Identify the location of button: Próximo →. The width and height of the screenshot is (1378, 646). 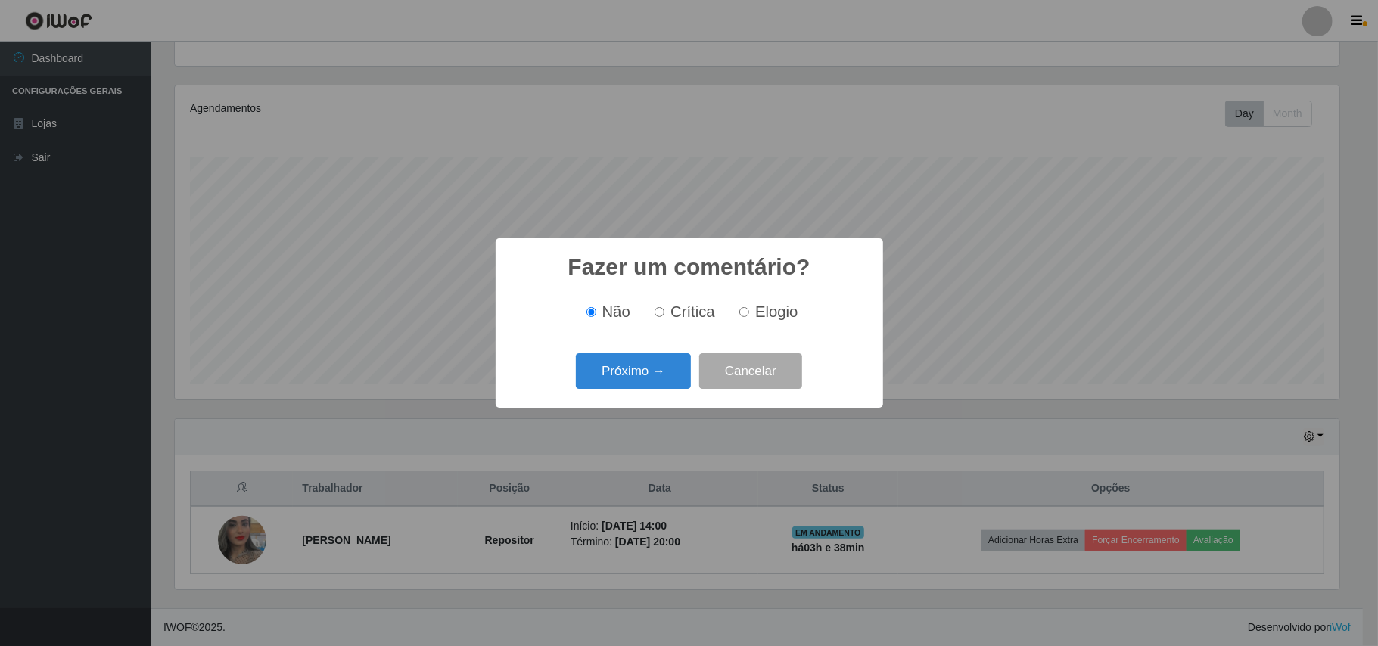
(633, 371).